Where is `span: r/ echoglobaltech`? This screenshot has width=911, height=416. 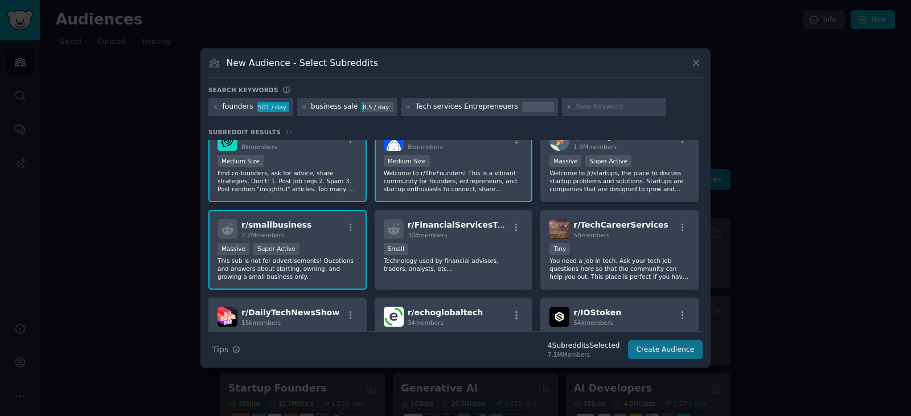 span: r/ echoglobaltech is located at coordinates (445, 313).